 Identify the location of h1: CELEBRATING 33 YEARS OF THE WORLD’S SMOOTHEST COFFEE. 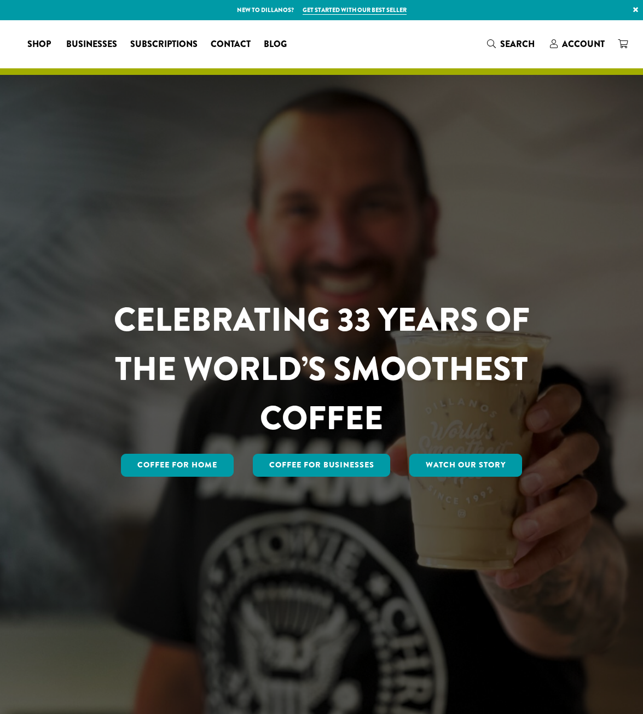
(321, 369).